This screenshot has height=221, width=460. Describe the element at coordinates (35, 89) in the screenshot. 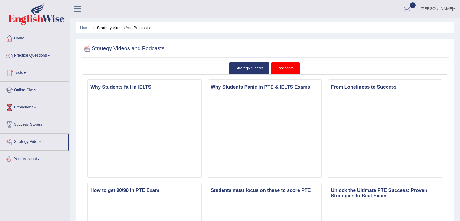

I see `a: Online Class` at that location.